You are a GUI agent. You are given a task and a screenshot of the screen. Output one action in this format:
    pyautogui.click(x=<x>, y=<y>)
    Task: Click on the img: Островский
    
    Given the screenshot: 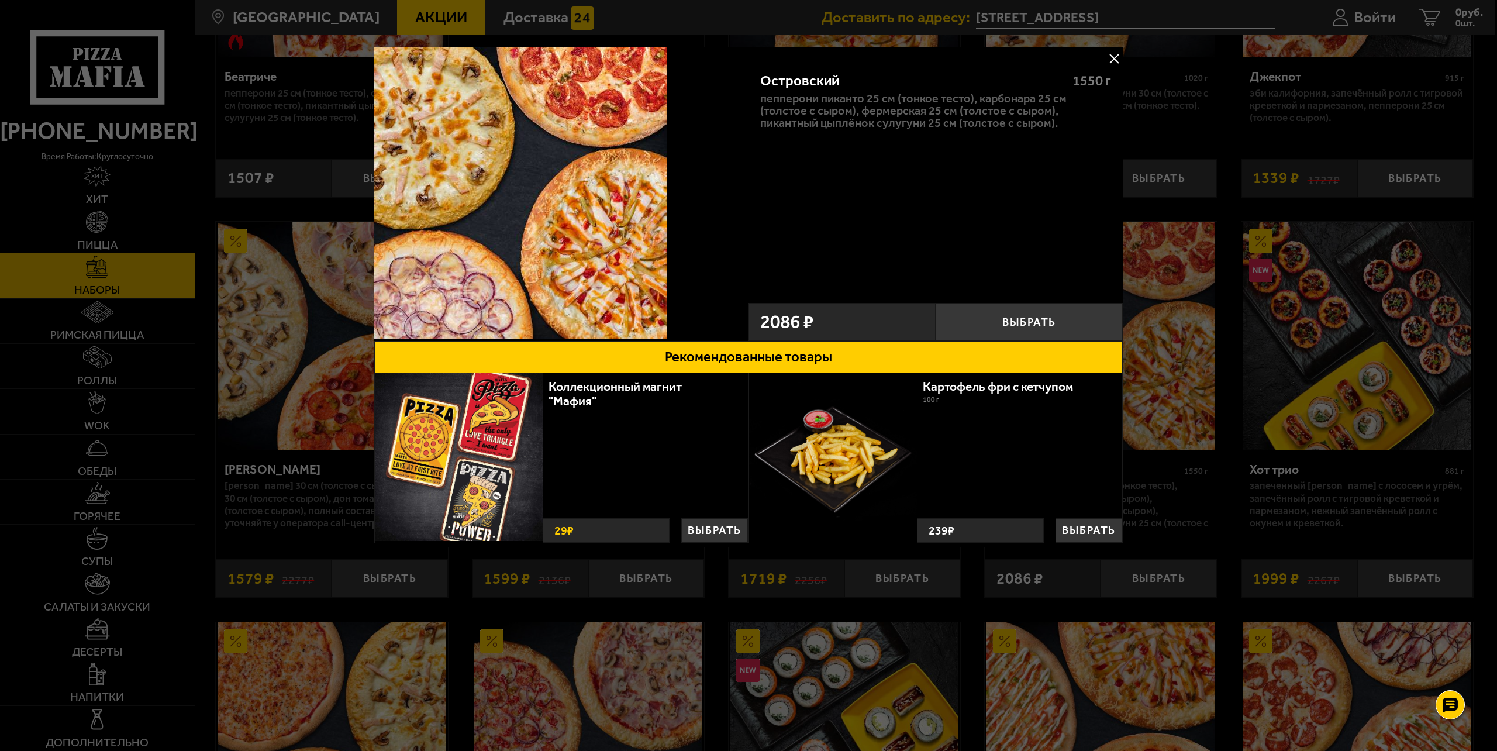 What is the action you would take?
    pyautogui.click(x=520, y=193)
    